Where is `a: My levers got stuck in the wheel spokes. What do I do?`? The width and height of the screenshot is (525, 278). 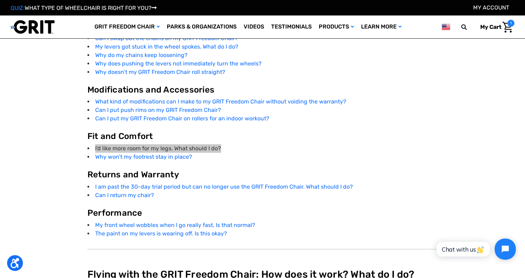 a: My levers got stuck in the wheel spokes. What do I do? is located at coordinates (167, 47).